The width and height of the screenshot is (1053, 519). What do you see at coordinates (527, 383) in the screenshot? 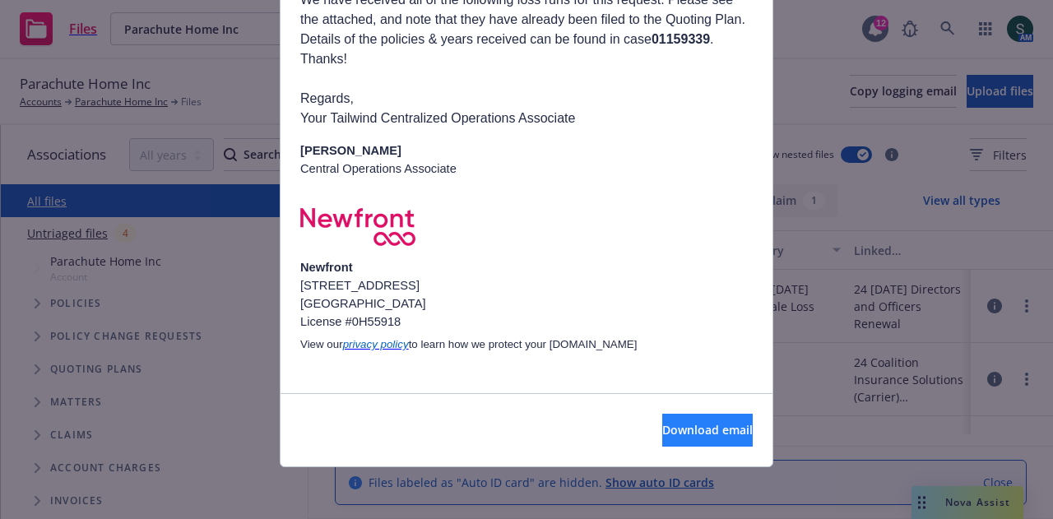
I see `p: ref:!00D3k0t5A5.!500Vz07cU4H:ref` at bounding box center [527, 383].